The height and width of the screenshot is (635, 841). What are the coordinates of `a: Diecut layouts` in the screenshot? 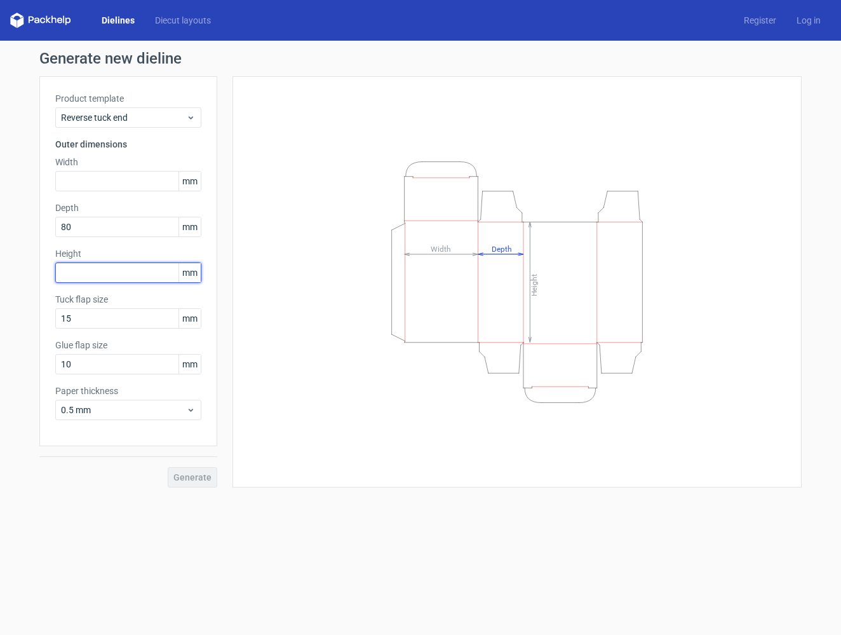 It's located at (183, 20).